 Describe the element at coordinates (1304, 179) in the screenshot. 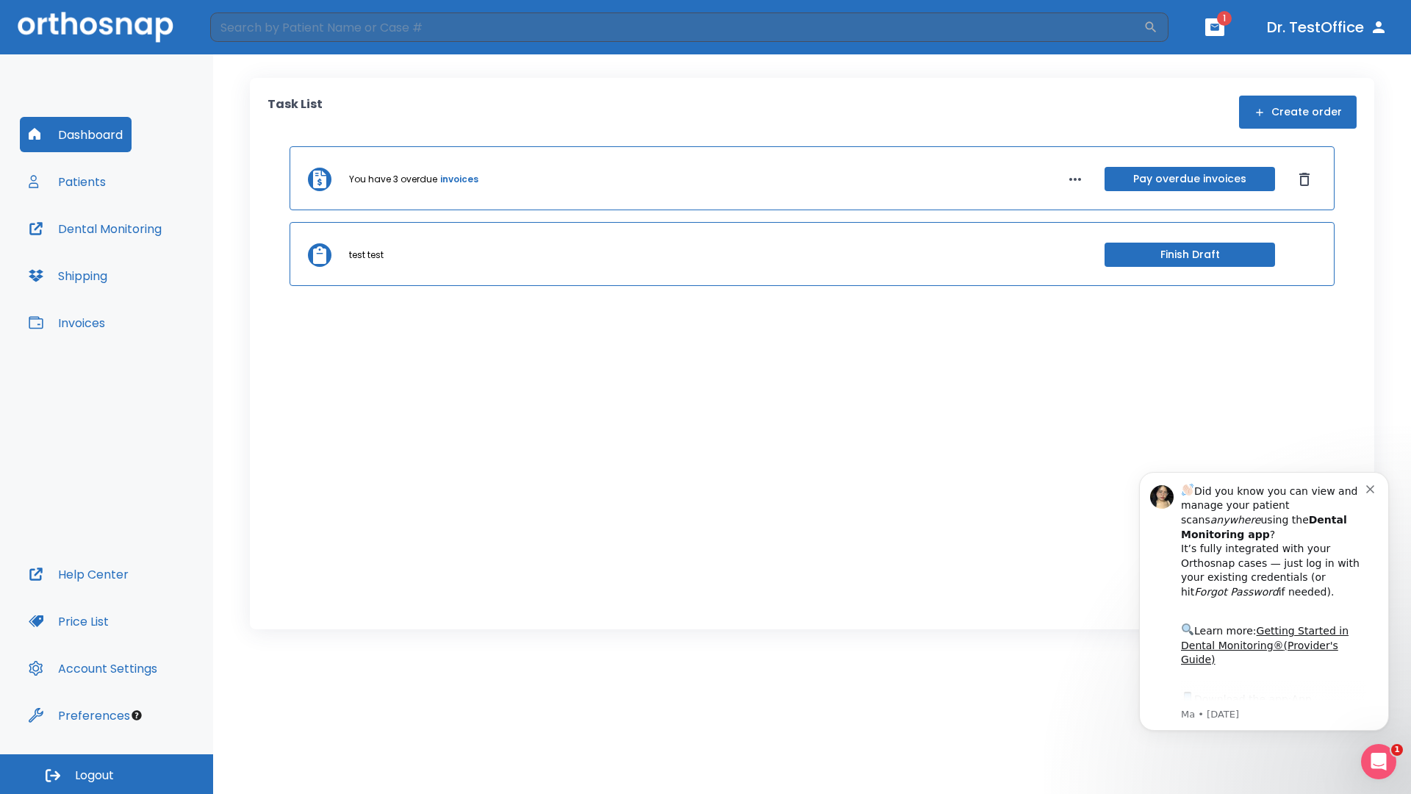

I see `button: Dismiss` at that location.